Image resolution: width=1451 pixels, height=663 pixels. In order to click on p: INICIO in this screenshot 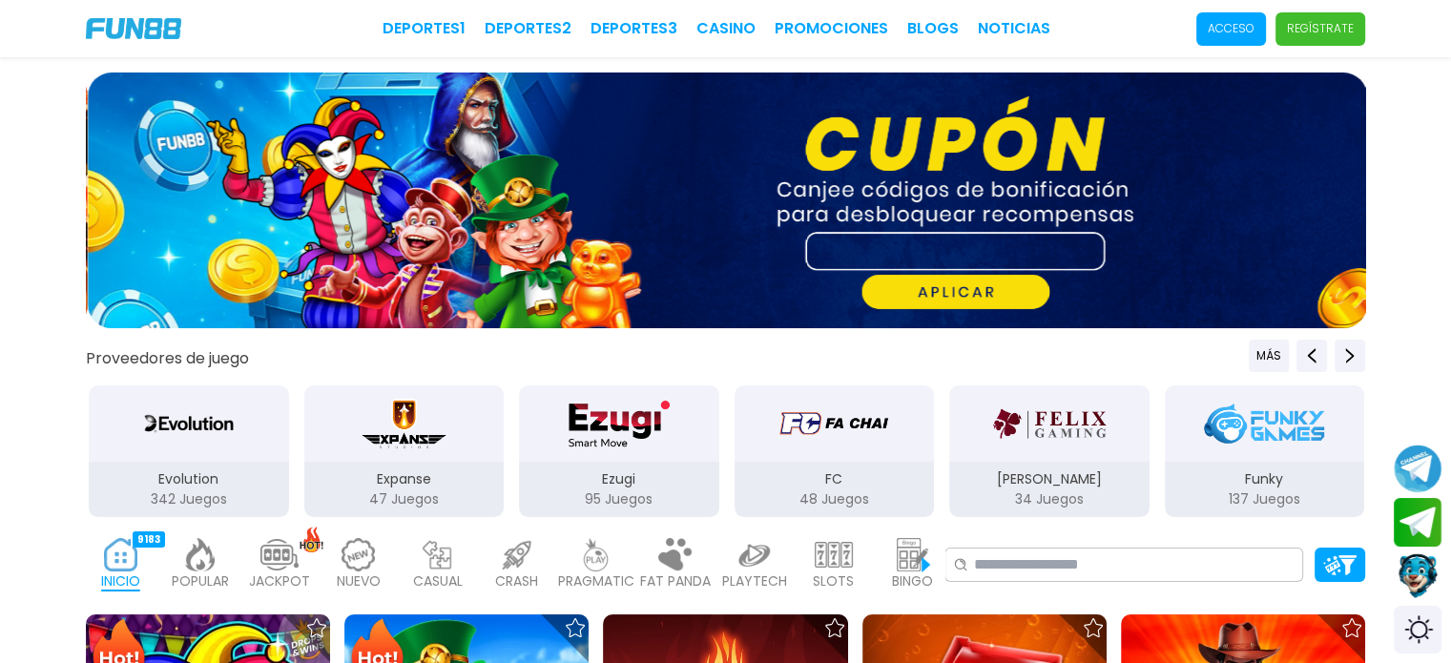, I will do `click(120, 581)`.